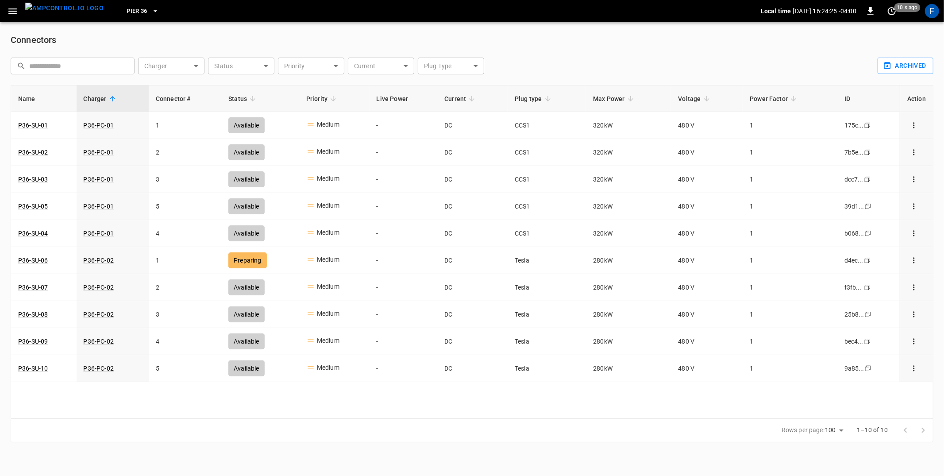 Image resolution: width=944 pixels, height=476 pixels. What do you see at coordinates (695, 99) in the screenshot?
I see `span: Voltage` at bounding box center [695, 99].